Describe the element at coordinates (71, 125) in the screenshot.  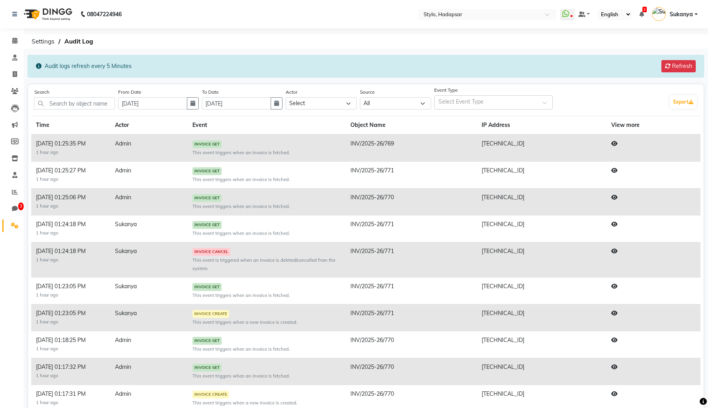
I see `th: Time` at that location.